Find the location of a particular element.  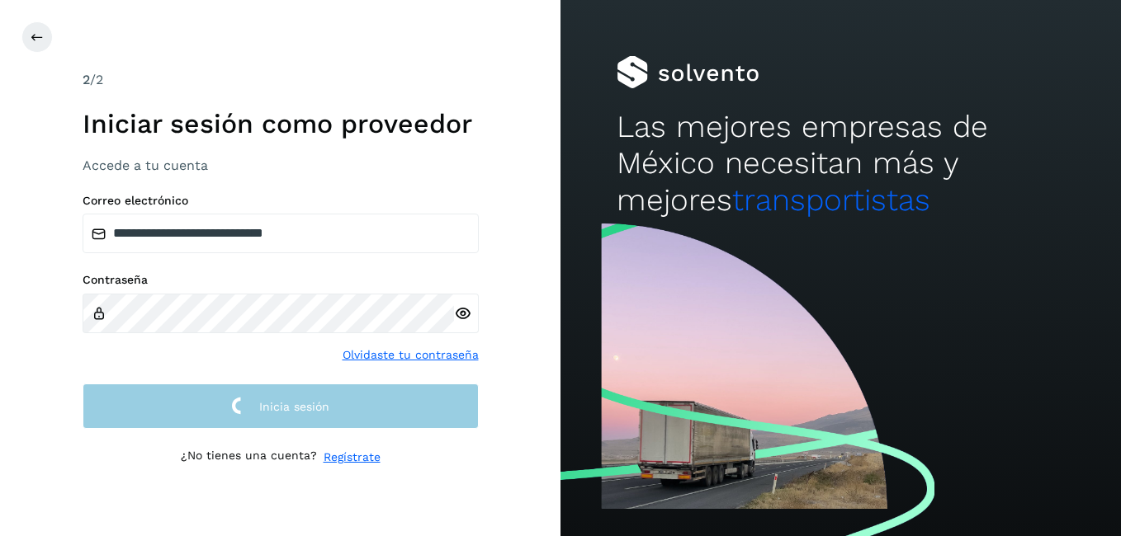

div: /2 is located at coordinates (281, 80).